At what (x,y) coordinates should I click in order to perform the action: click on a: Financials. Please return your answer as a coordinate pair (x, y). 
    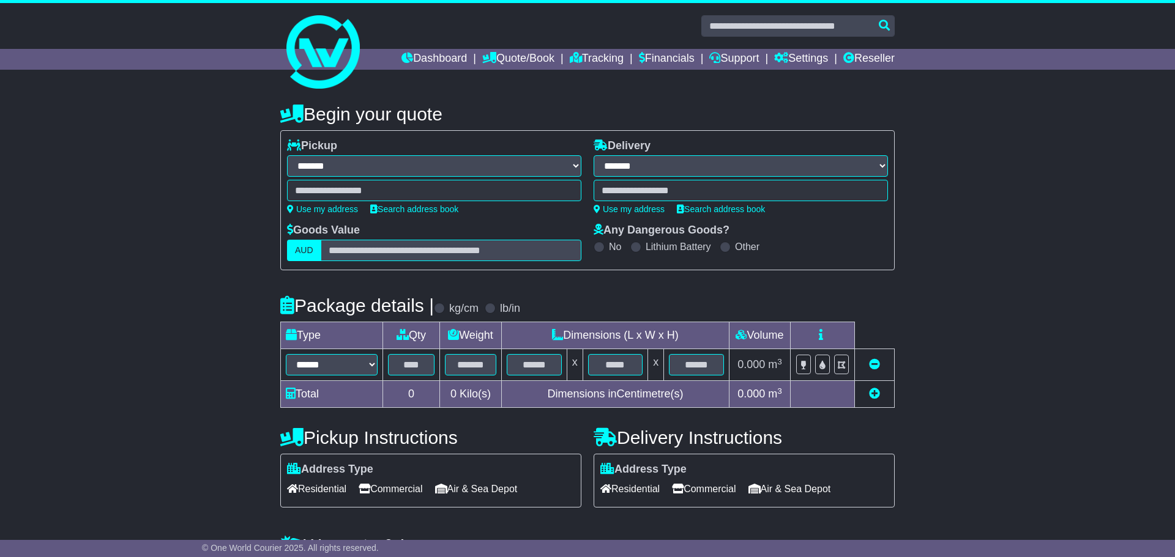
    Looking at the image, I should click on (666, 59).